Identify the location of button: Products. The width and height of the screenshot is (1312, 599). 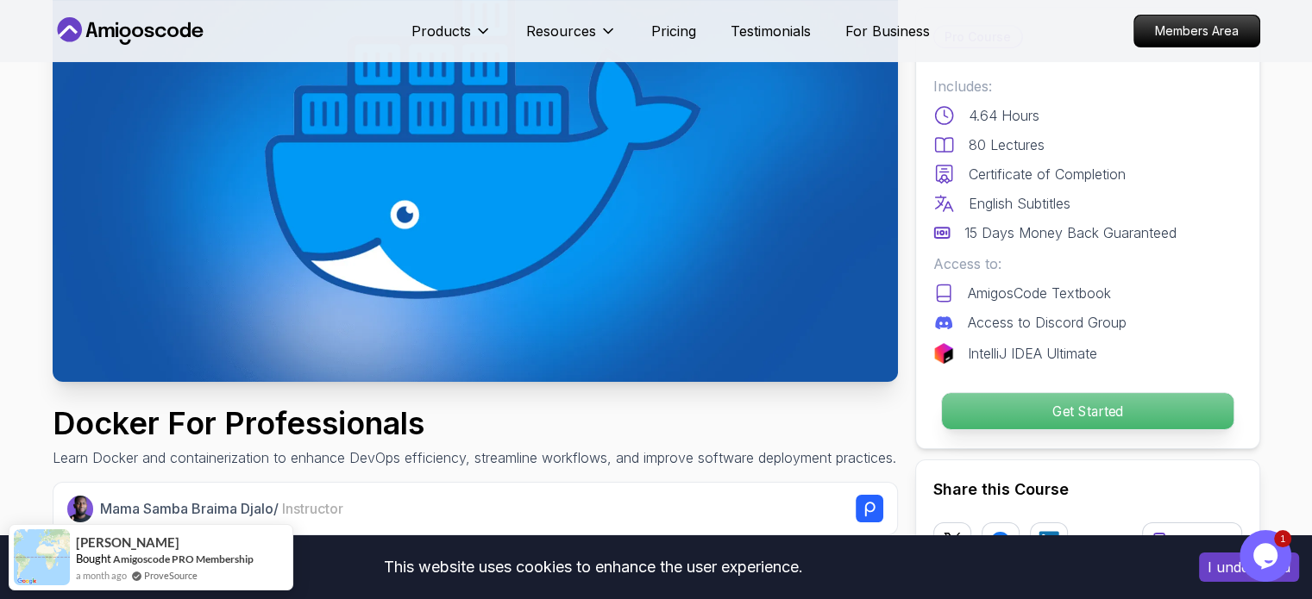
(451, 38).